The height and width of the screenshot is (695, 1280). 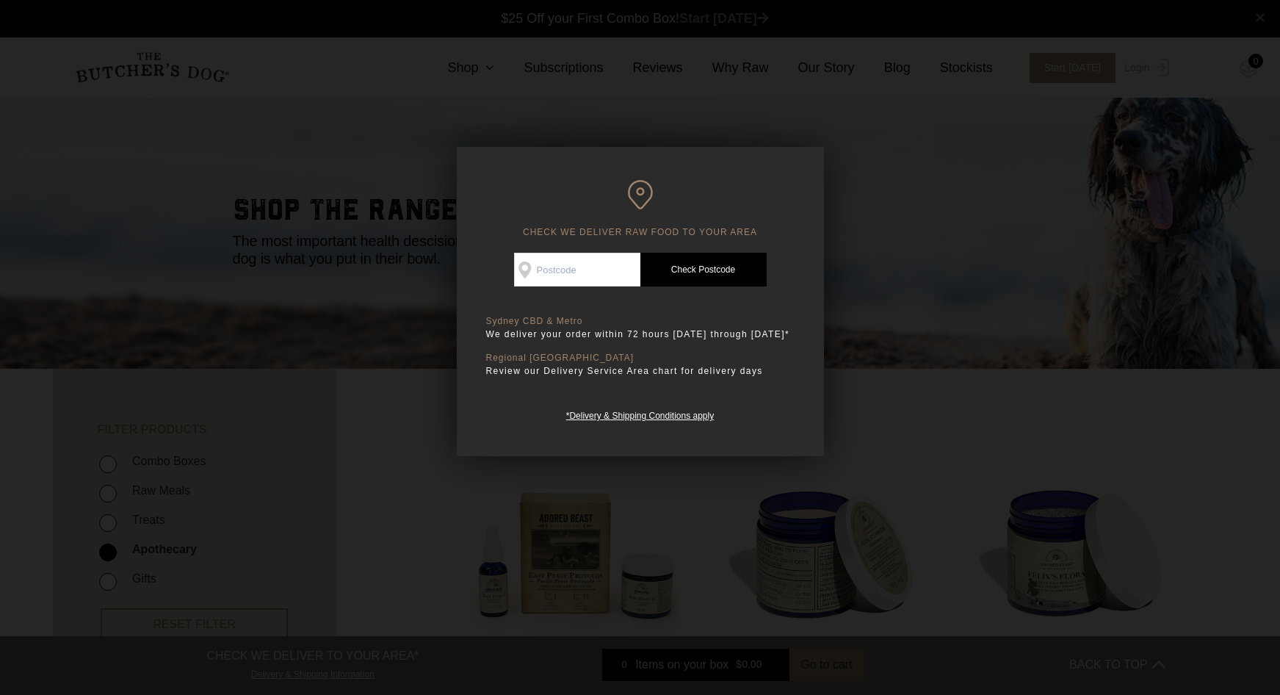 I want to click on h6: CHECK WE DELIVER RAW FOOD TO YOUR AREA, so click(x=641, y=209).